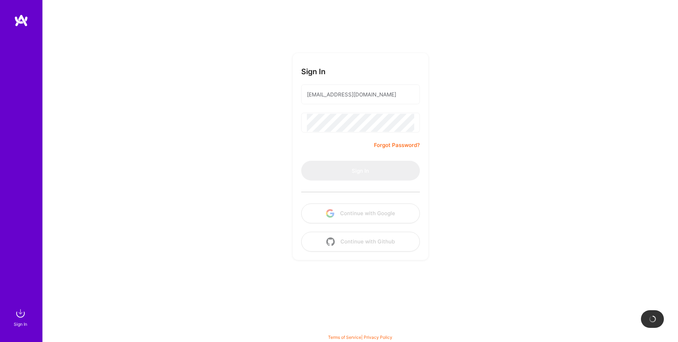 This screenshot has height=342, width=678. Describe the element at coordinates (20, 324) in the screenshot. I see `div: Sign In` at that location.